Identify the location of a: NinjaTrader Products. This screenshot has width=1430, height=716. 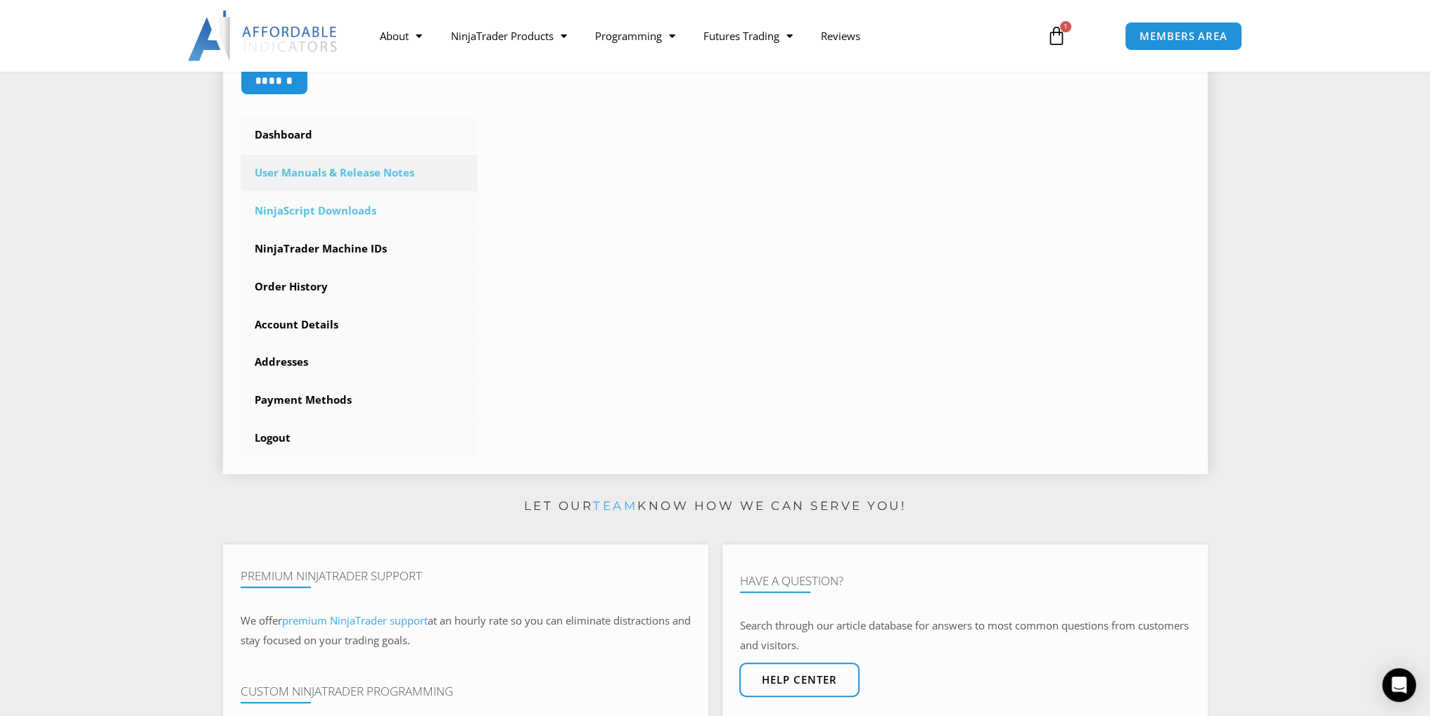
(508, 36).